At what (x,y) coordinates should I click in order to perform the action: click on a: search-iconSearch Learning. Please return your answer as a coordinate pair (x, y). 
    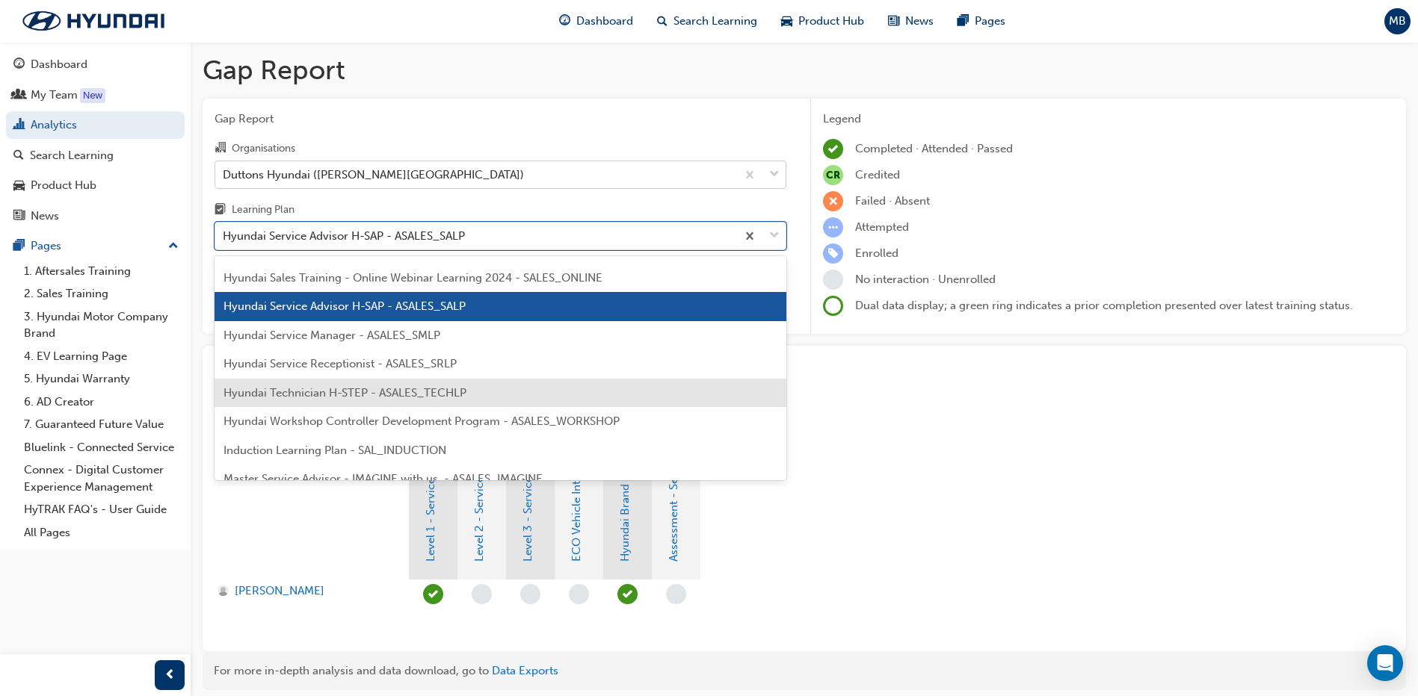
    Looking at the image, I should click on (707, 21).